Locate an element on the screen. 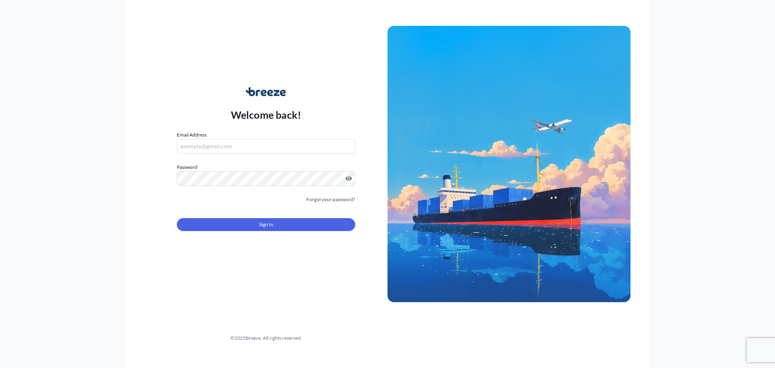 This screenshot has height=368, width=775. button: Sign In is located at coordinates (266, 224).